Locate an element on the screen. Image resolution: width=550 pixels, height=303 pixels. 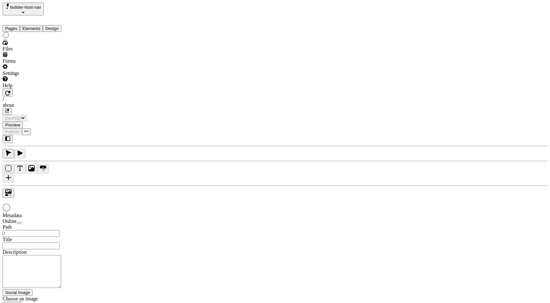
button: Preview is located at coordinates (13, 125).